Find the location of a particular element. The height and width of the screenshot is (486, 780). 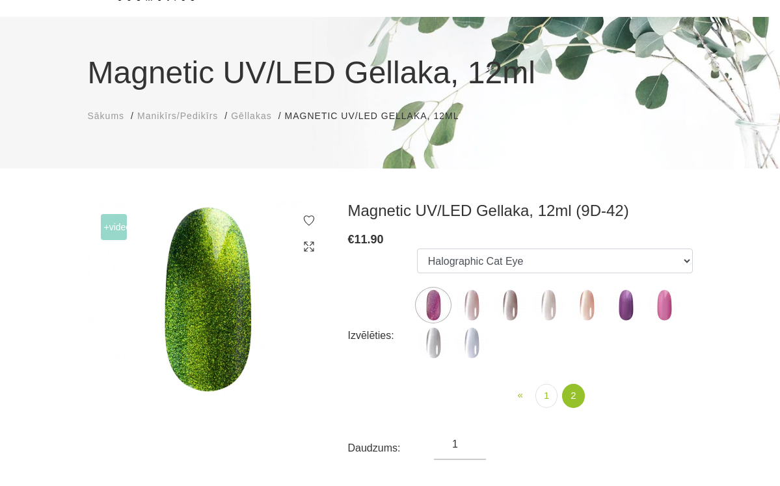

nav: product-offer-list is located at coordinates (555, 395).